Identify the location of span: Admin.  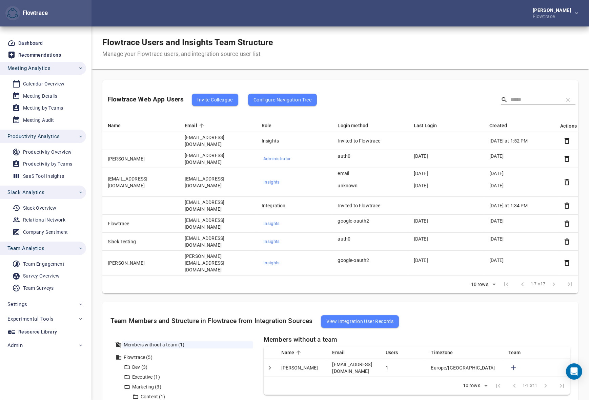
(15, 345).